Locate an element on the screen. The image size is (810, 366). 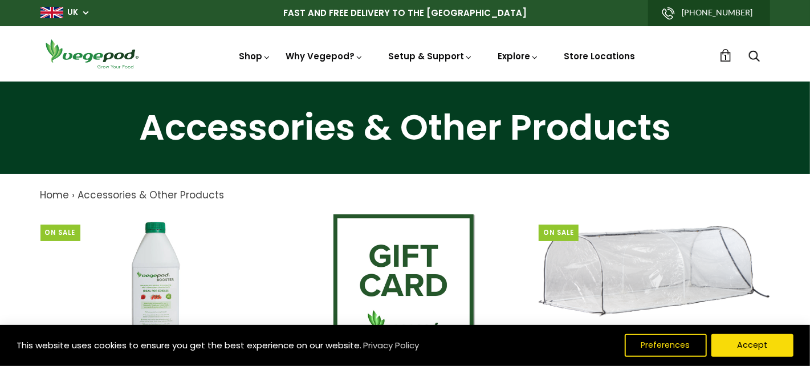
a: Store Locations is located at coordinates (600, 56).